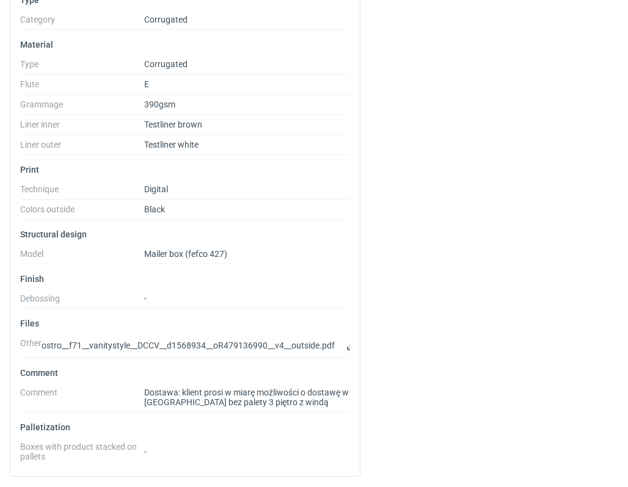  Describe the element at coordinates (186, 254) in the screenshot. I see `span: Mailer box (fefco 427)` at that location.